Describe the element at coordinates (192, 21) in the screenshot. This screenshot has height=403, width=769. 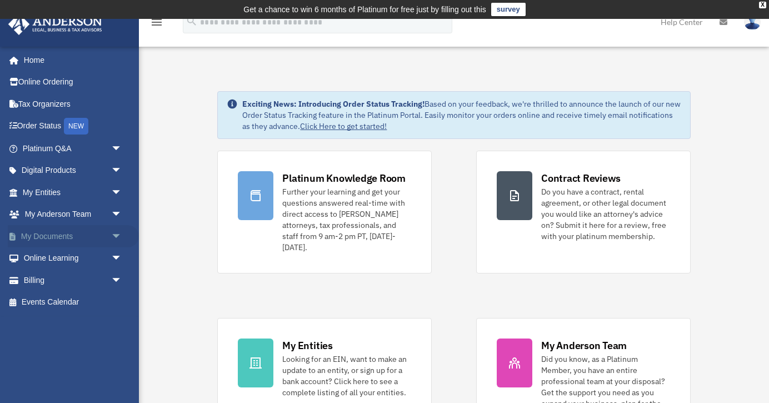
I see `i: search` at that location.